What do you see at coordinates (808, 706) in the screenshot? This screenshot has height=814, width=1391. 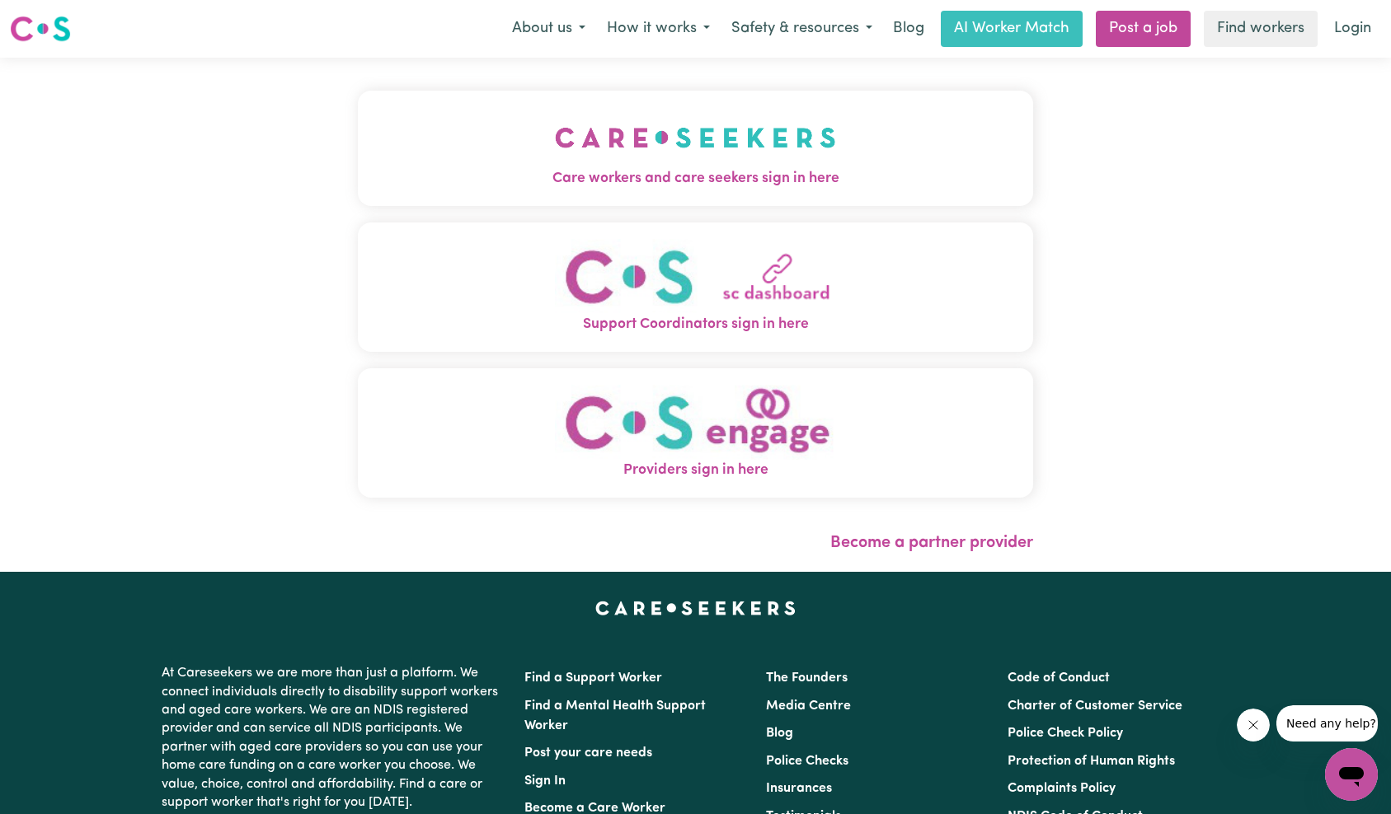 I see `a: Media Centre` at bounding box center [808, 706].